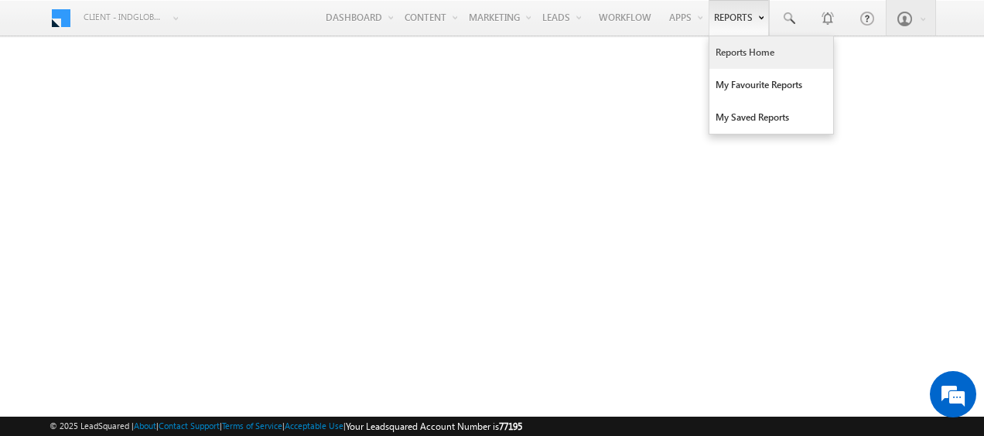 The height and width of the screenshot is (436, 984). What do you see at coordinates (272, 26) in the screenshot?
I see `div: Minimize live chat window` at bounding box center [272, 26].